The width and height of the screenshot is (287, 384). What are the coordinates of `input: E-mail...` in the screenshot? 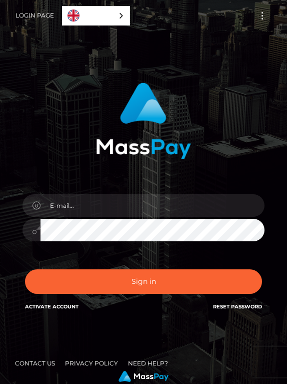 It's located at (153, 205).